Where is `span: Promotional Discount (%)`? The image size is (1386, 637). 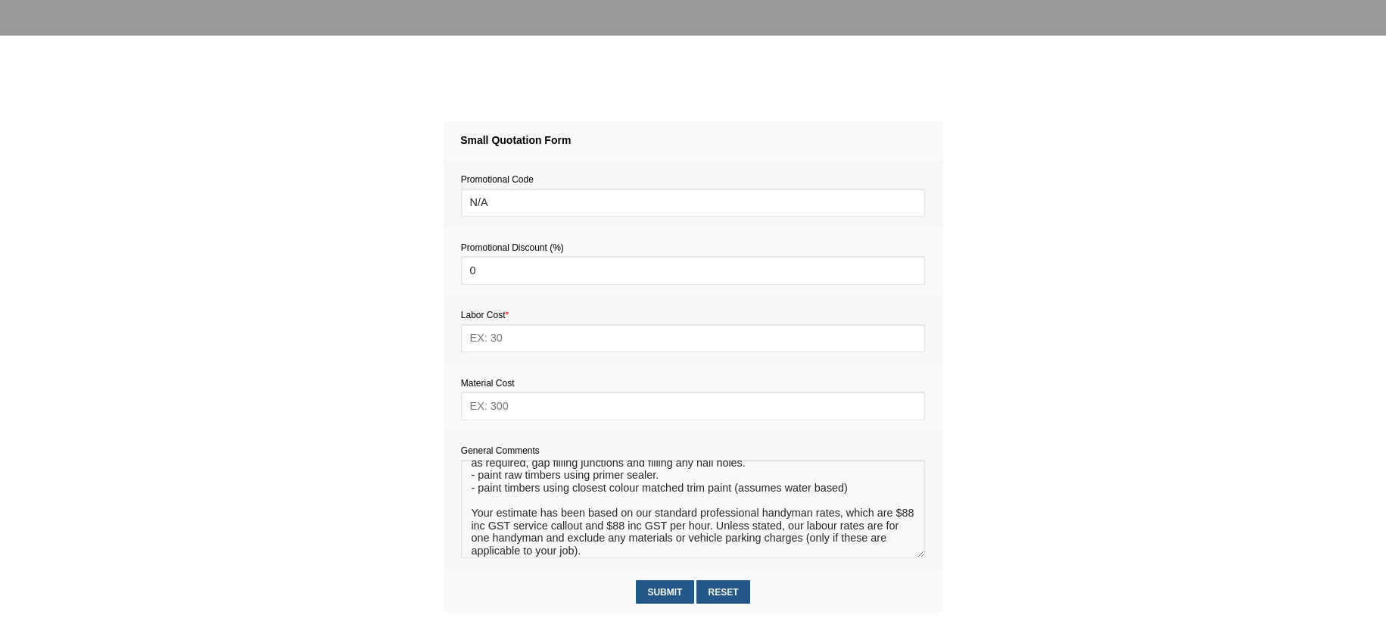 span: Promotional Discount (%) is located at coordinates (513, 248).